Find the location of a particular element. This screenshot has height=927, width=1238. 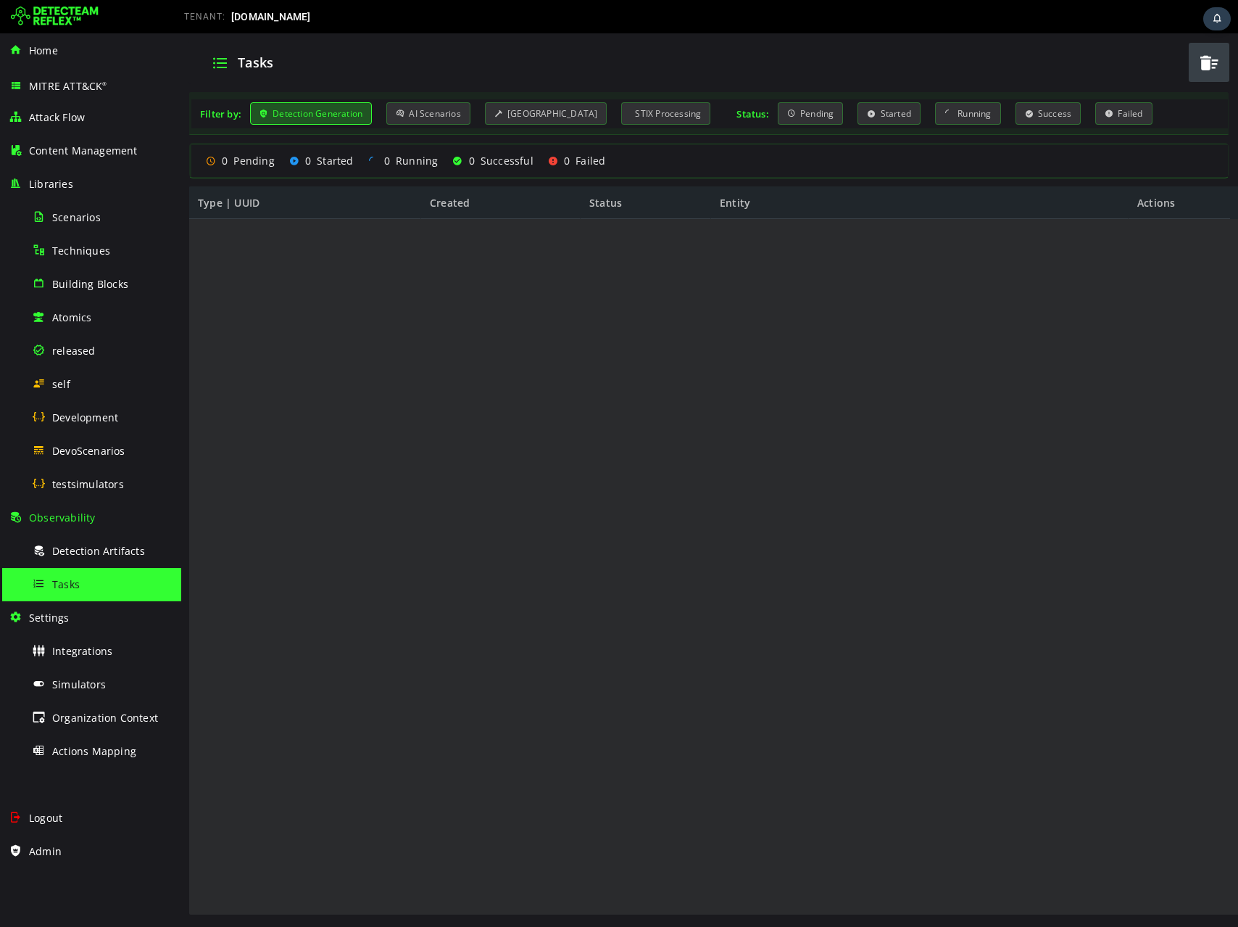

span: Actions Mapping is located at coordinates (94, 750).